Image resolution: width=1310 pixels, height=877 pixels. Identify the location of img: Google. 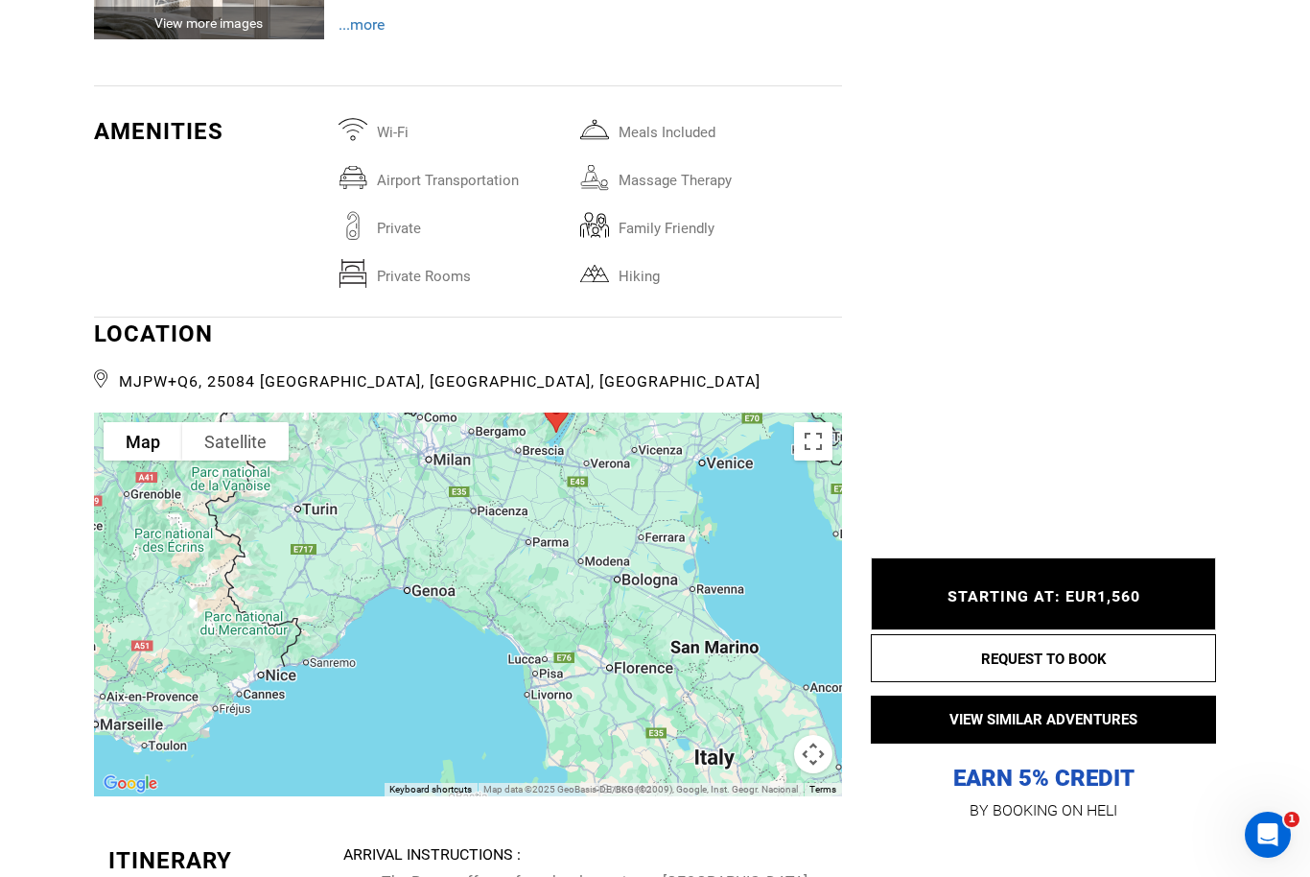
(130, 784).